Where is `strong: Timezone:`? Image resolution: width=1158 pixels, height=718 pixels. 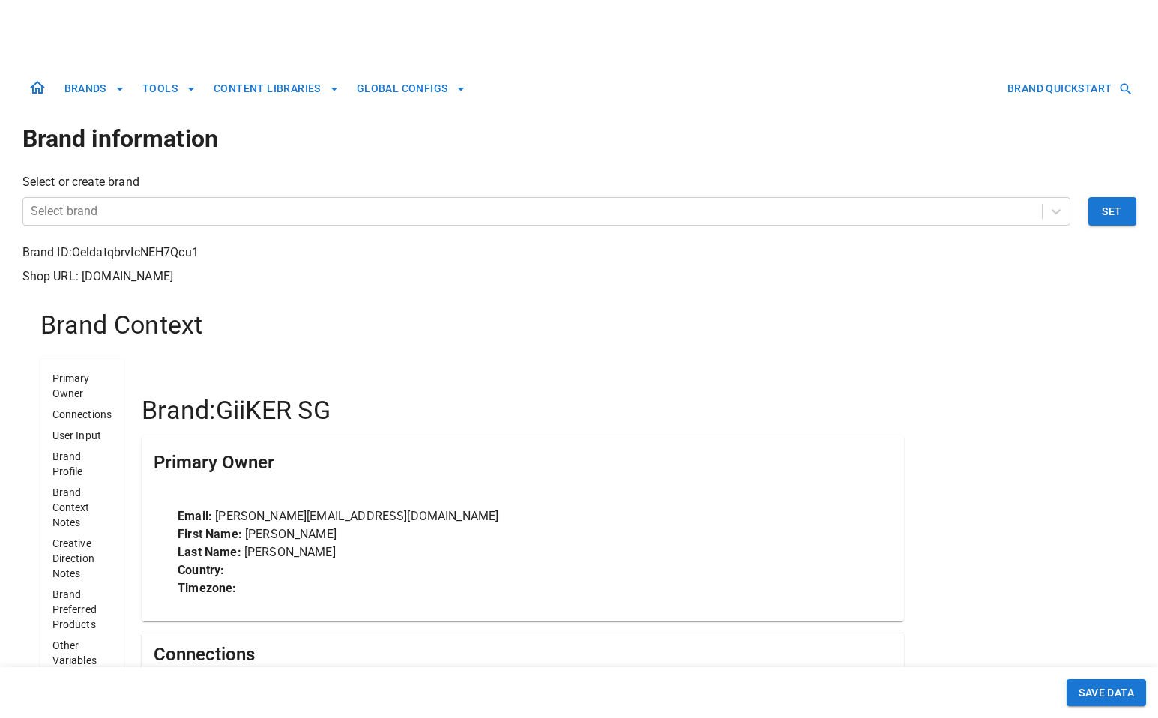
strong: Timezone: is located at coordinates (207, 587).